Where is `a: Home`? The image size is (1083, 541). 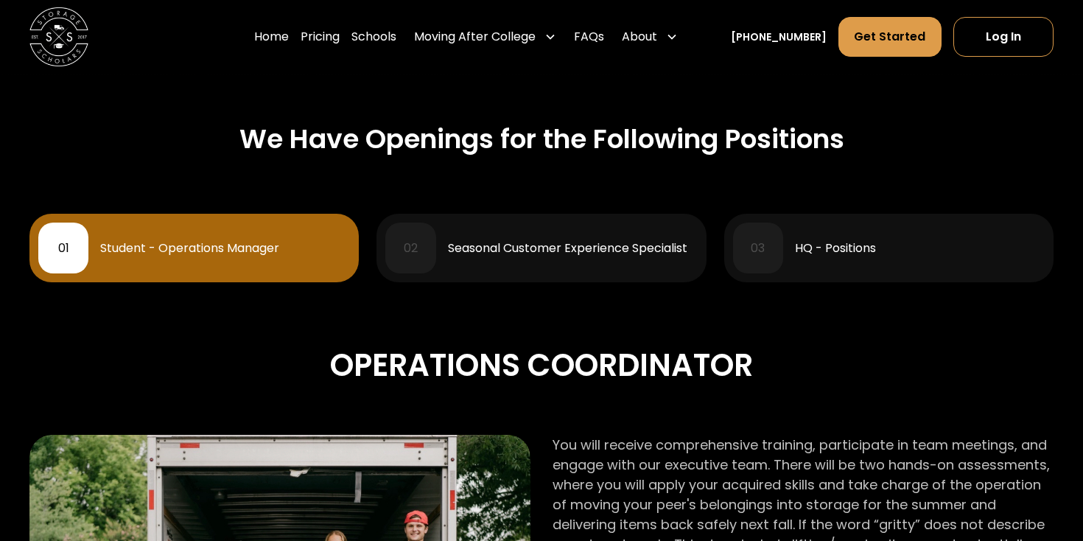
a: Home is located at coordinates (271, 37).